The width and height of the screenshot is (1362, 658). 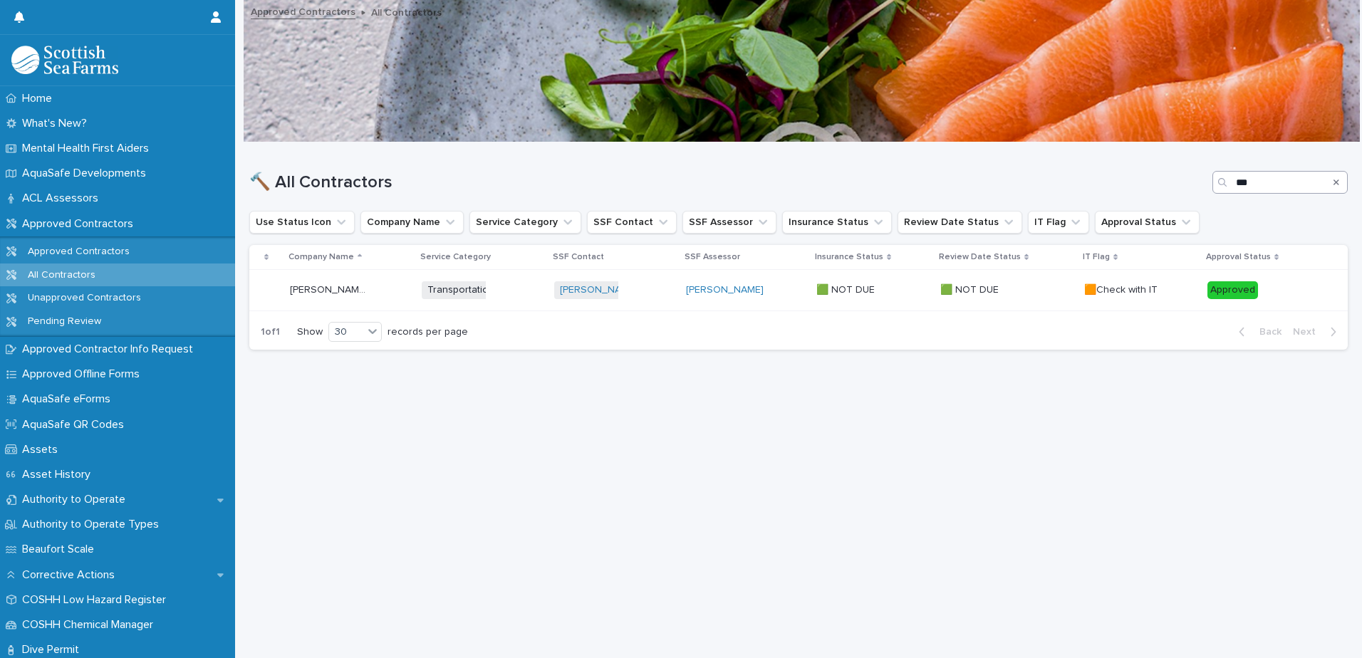 What do you see at coordinates (1238, 257) in the screenshot?
I see `p: Approval Status` at bounding box center [1238, 257].